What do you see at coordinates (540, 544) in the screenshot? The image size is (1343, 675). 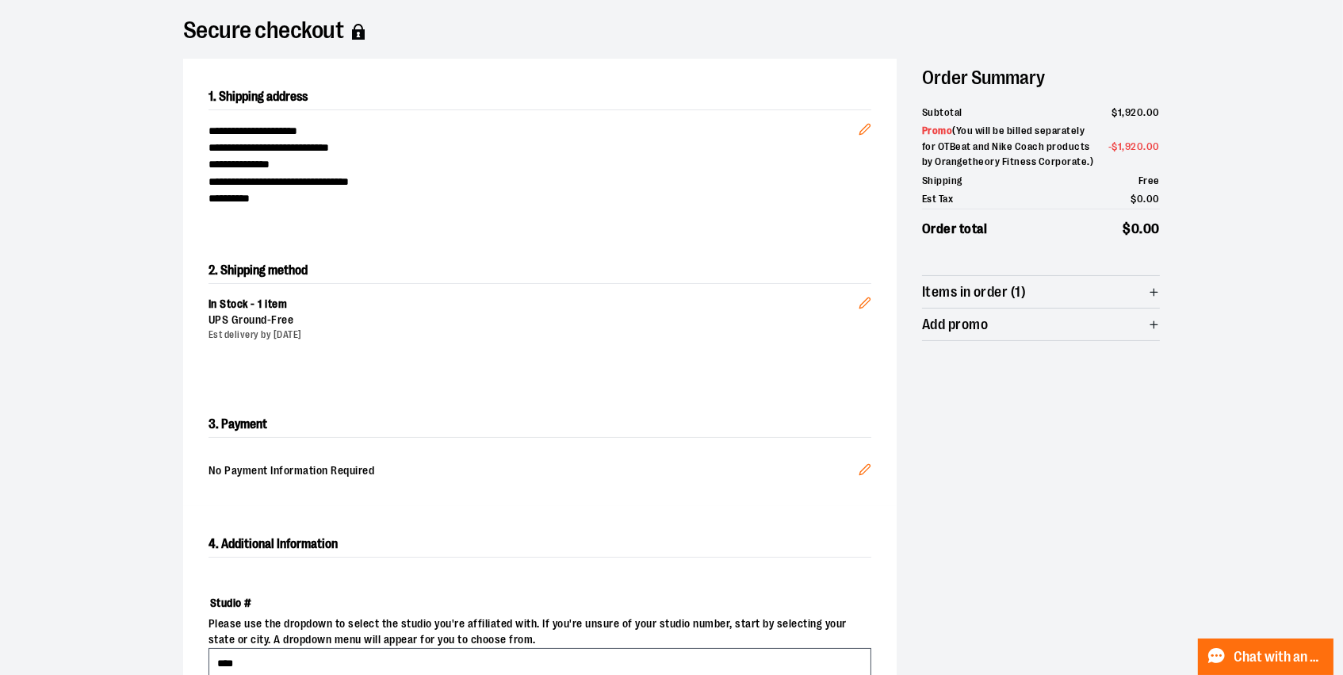 I see `h2: 4. Additional Information` at bounding box center [540, 544].